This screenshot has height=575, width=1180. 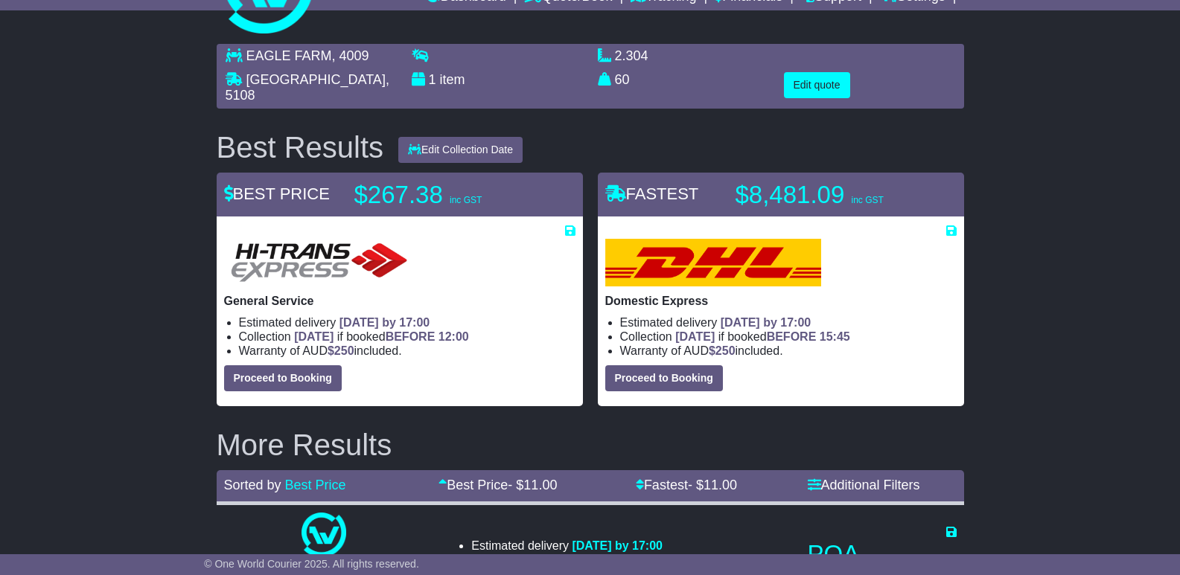 What do you see at coordinates (817, 85) in the screenshot?
I see `button: Edit quote` at bounding box center [817, 85].